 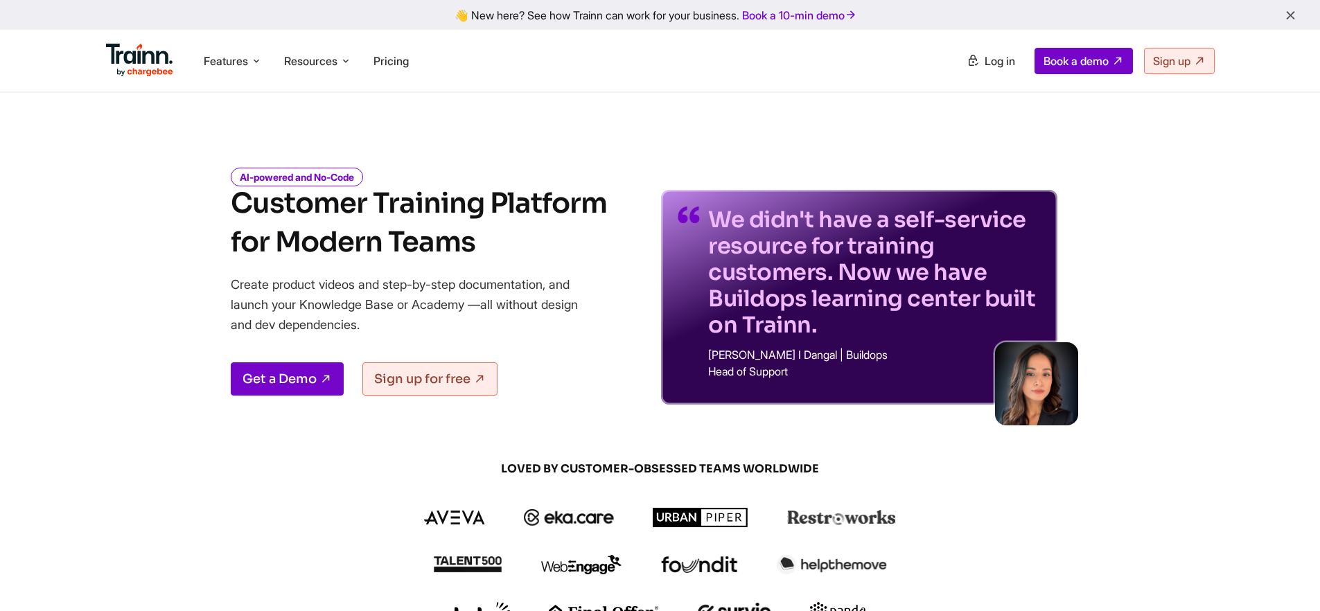 What do you see at coordinates (391, 61) in the screenshot?
I see `span: Pricing` at bounding box center [391, 61].